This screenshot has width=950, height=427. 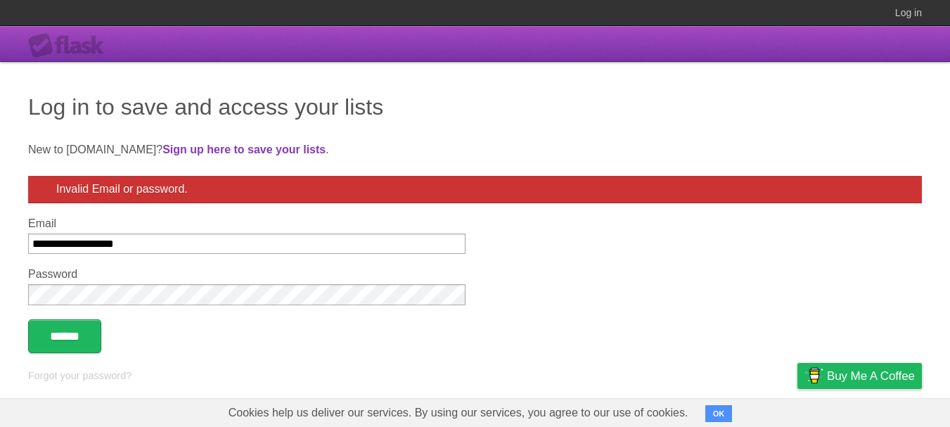 What do you see at coordinates (247, 224) in the screenshot?
I see `label: Email` at bounding box center [247, 224].